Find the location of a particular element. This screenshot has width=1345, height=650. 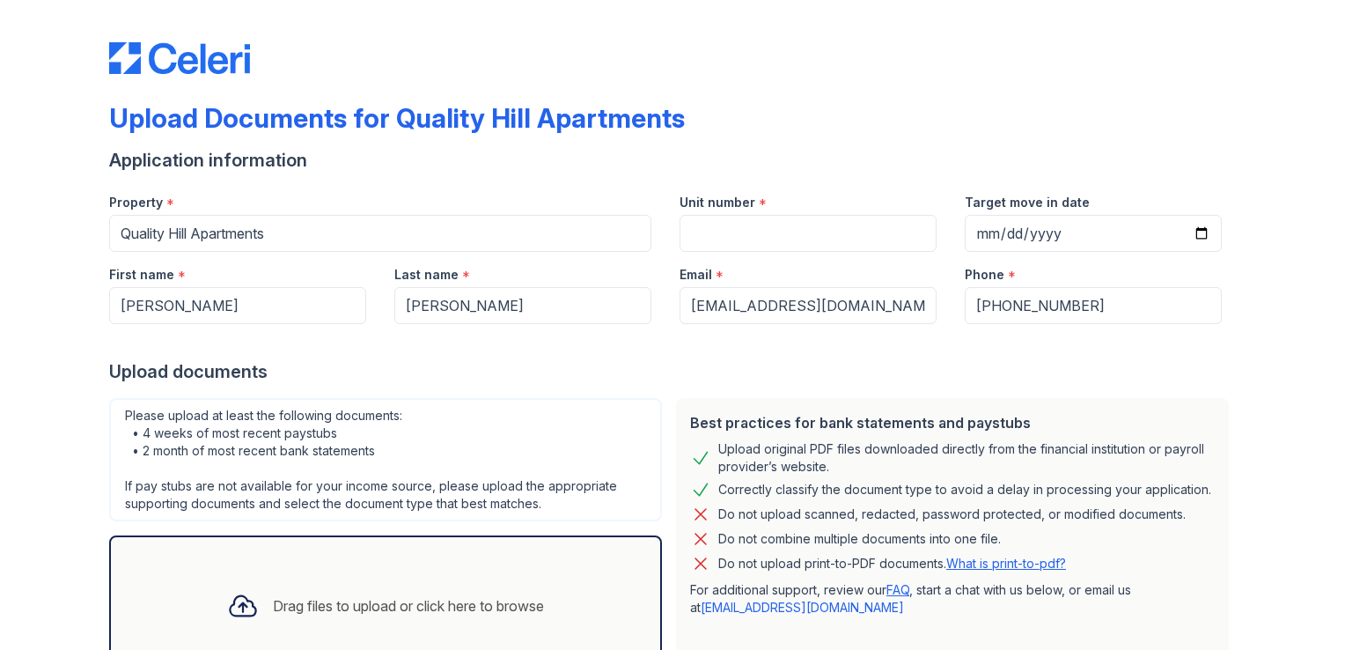

label: Email is located at coordinates (696, 275).